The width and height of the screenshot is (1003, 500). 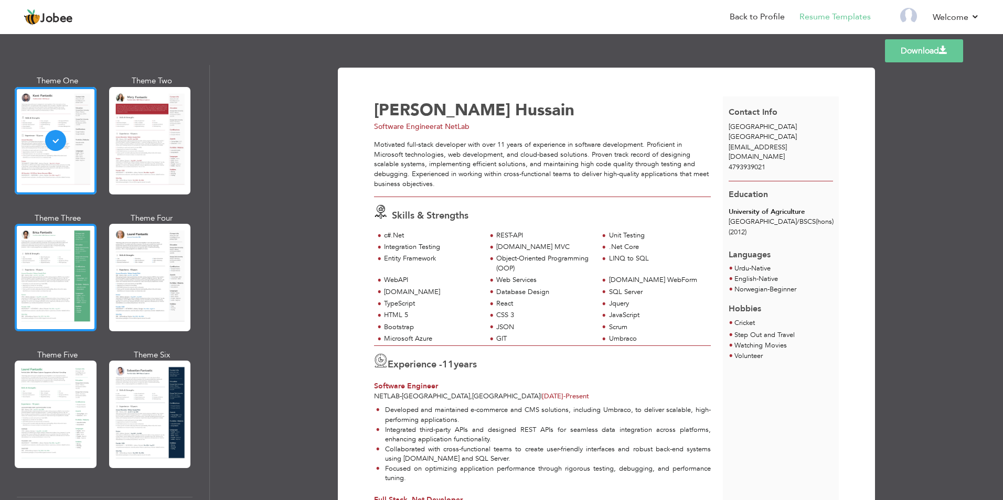 I want to click on div: Theme Two, so click(x=152, y=81).